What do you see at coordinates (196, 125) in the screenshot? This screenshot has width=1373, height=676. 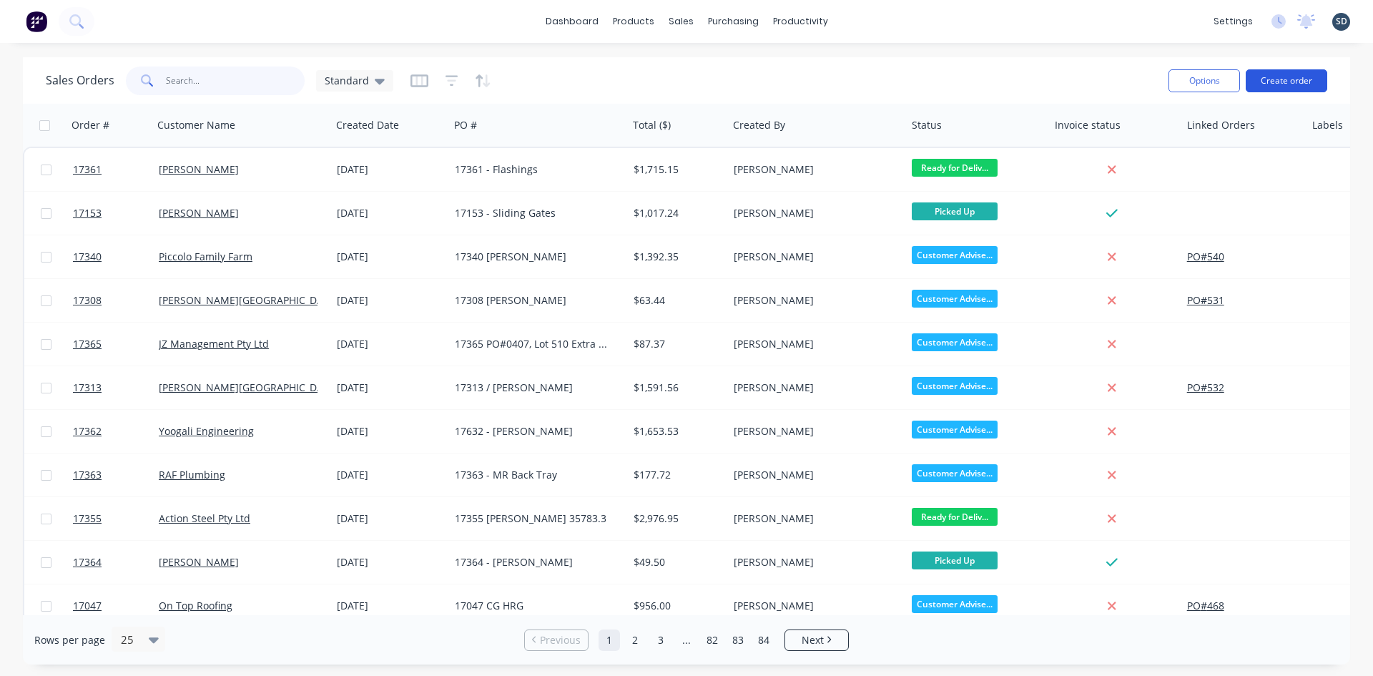 I see `div: Customer Name` at bounding box center [196, 125].